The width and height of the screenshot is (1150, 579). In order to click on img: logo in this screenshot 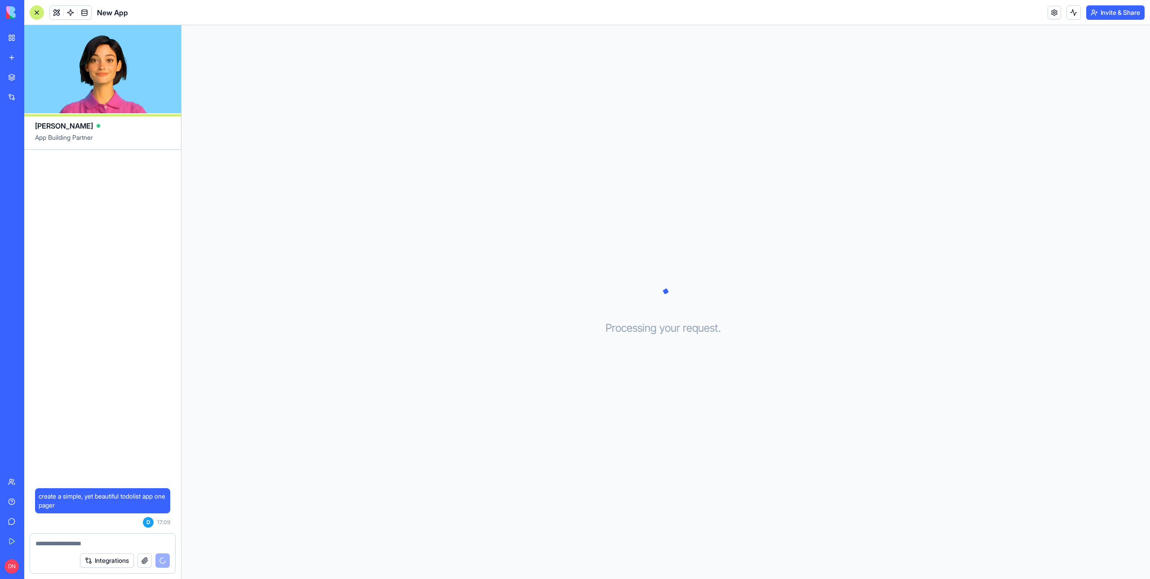, I will do `click(34, 13)`.